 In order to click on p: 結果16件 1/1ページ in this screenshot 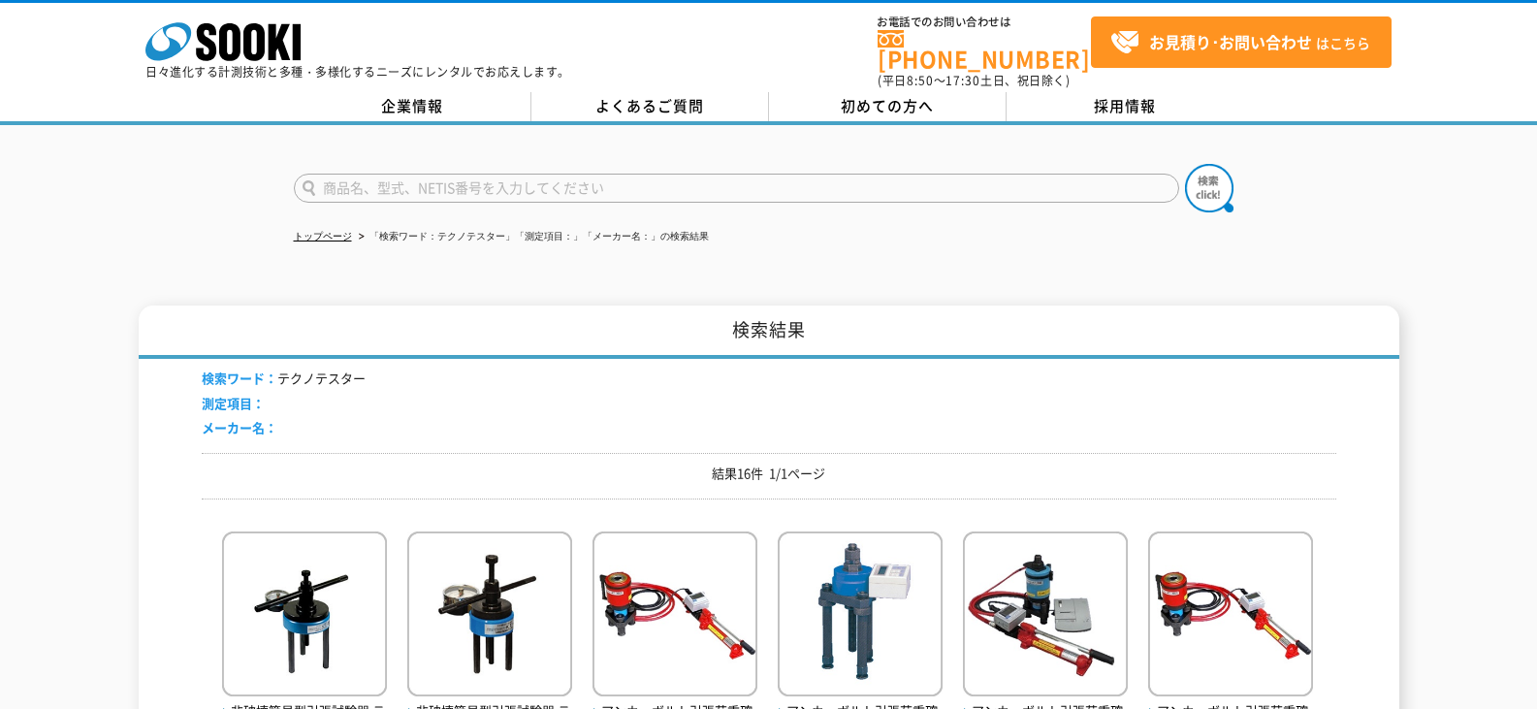, I will do `click(769, 473)`.